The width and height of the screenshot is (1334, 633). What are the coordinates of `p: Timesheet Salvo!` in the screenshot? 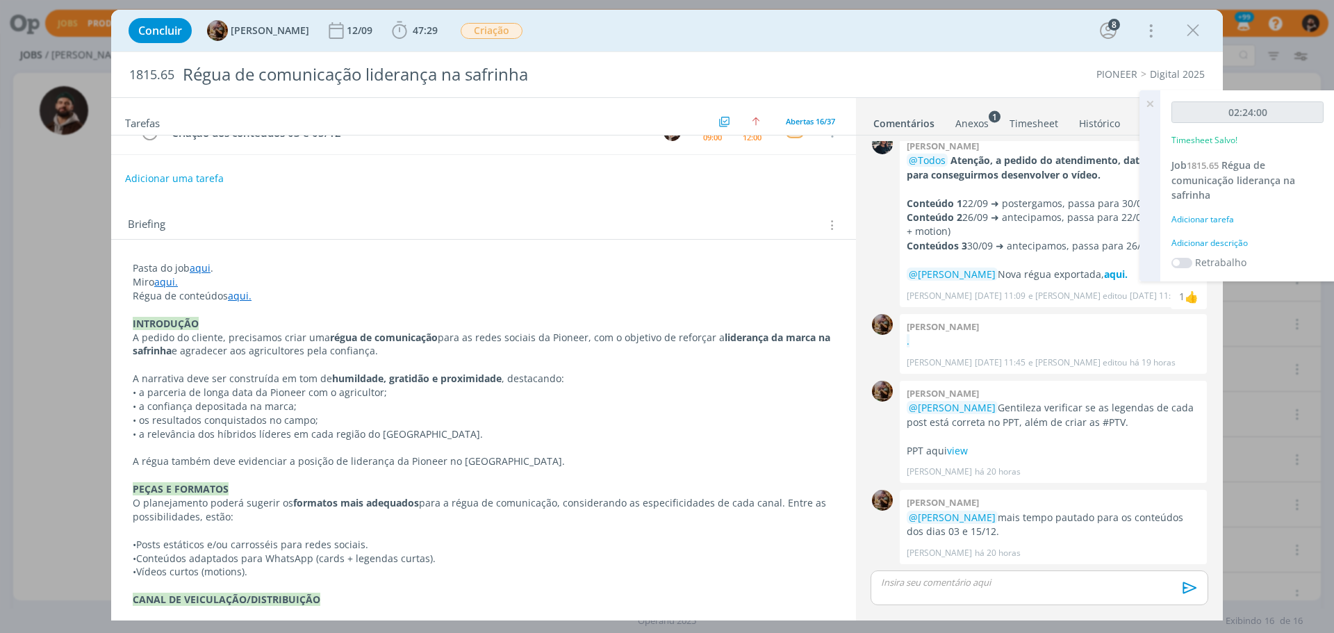 It's located at (1204, 140).